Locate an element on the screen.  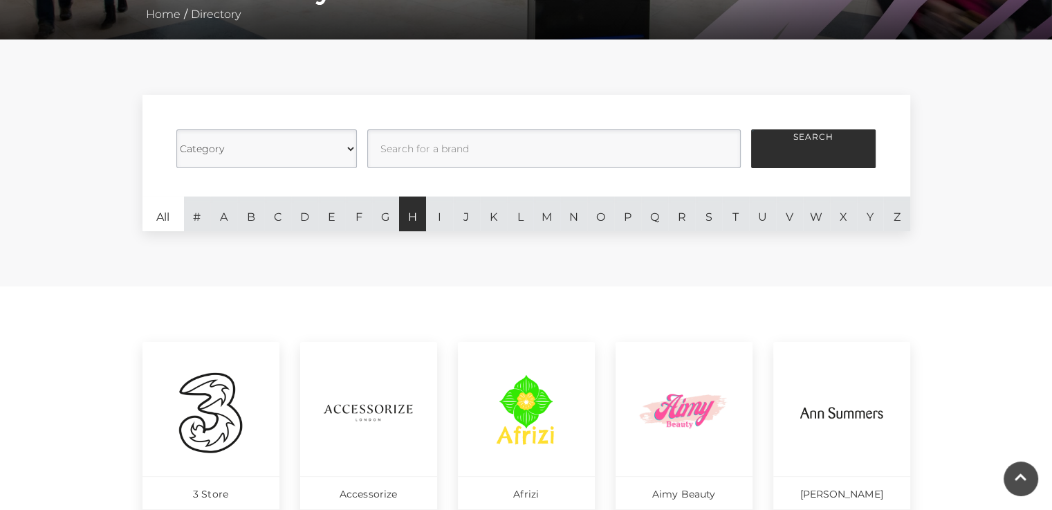
a: Z is located at coordinates (896, 214).